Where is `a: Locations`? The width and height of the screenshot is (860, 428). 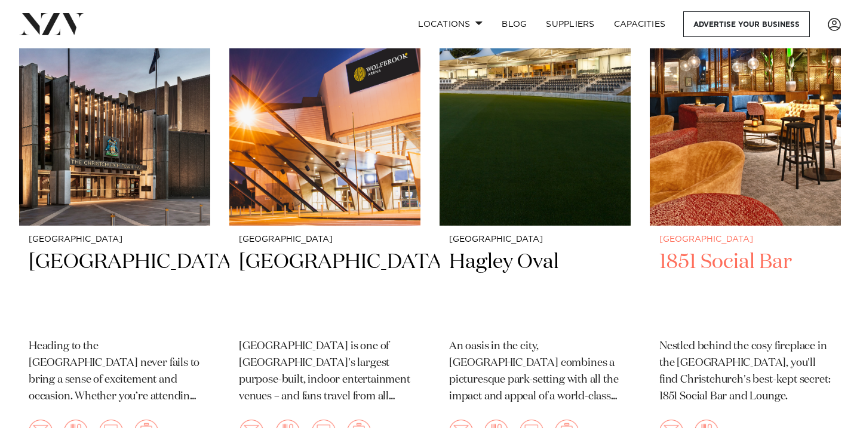
a: Locations is located at coordinates (450, 24).